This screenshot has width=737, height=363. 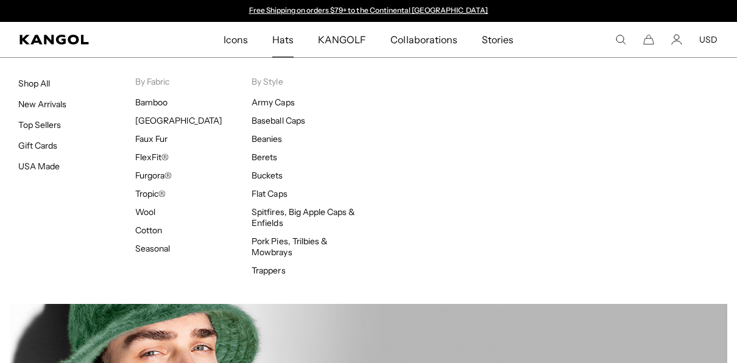 I want to click on a: Berets, so click(x=264, y=157).